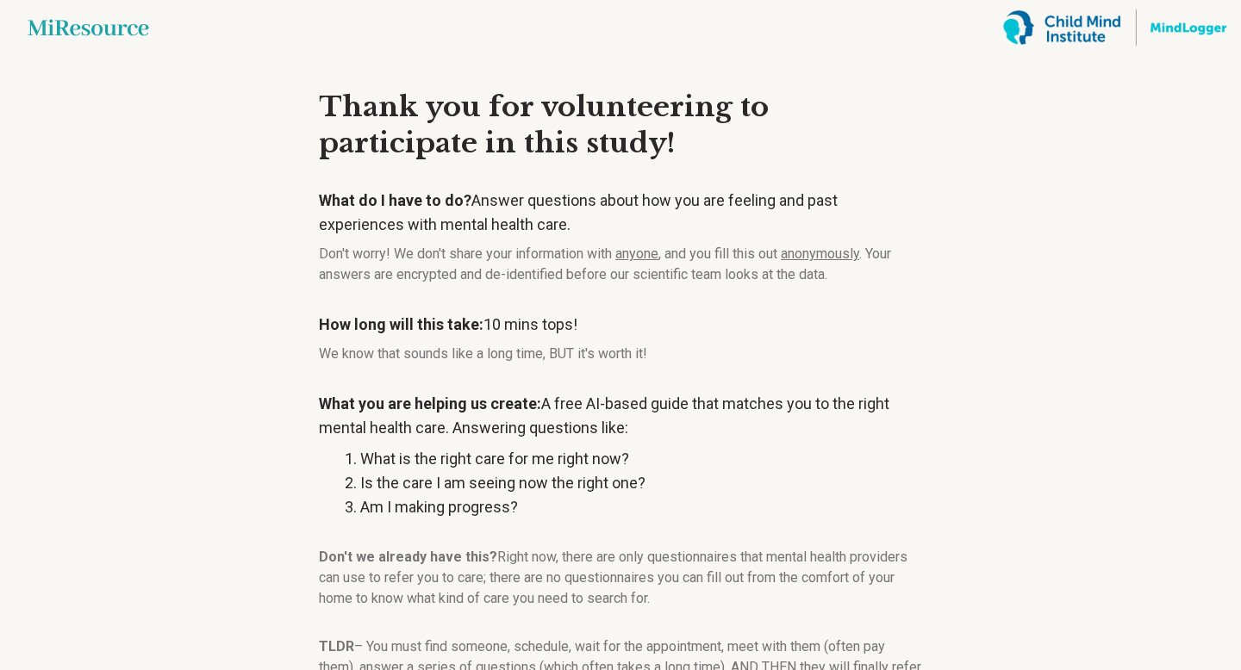 Image resolution: width=1241 pixels, height=670 pixels. Describe the element at coordinates (641, 508) in the screenshot. I see `li: Am I making progress?` at that location.